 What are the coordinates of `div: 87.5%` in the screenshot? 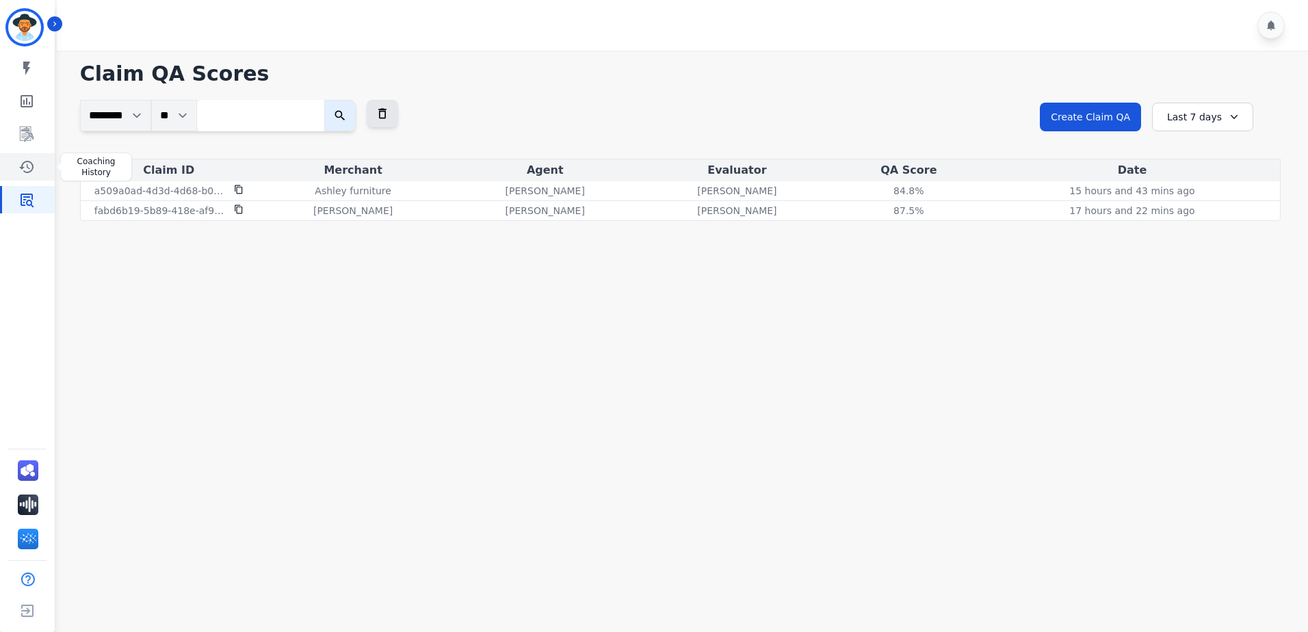 It's located at (909, 211).